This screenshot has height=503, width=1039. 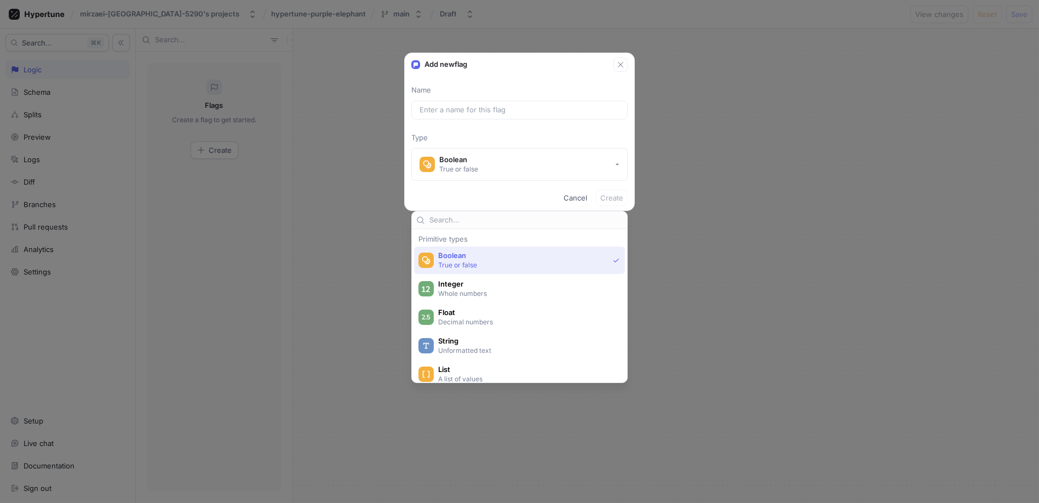 What do you see at coordinates (519, 110) in the screenshot?
I see `input: Enter a name for this flag` at bounding box center [519, 110].